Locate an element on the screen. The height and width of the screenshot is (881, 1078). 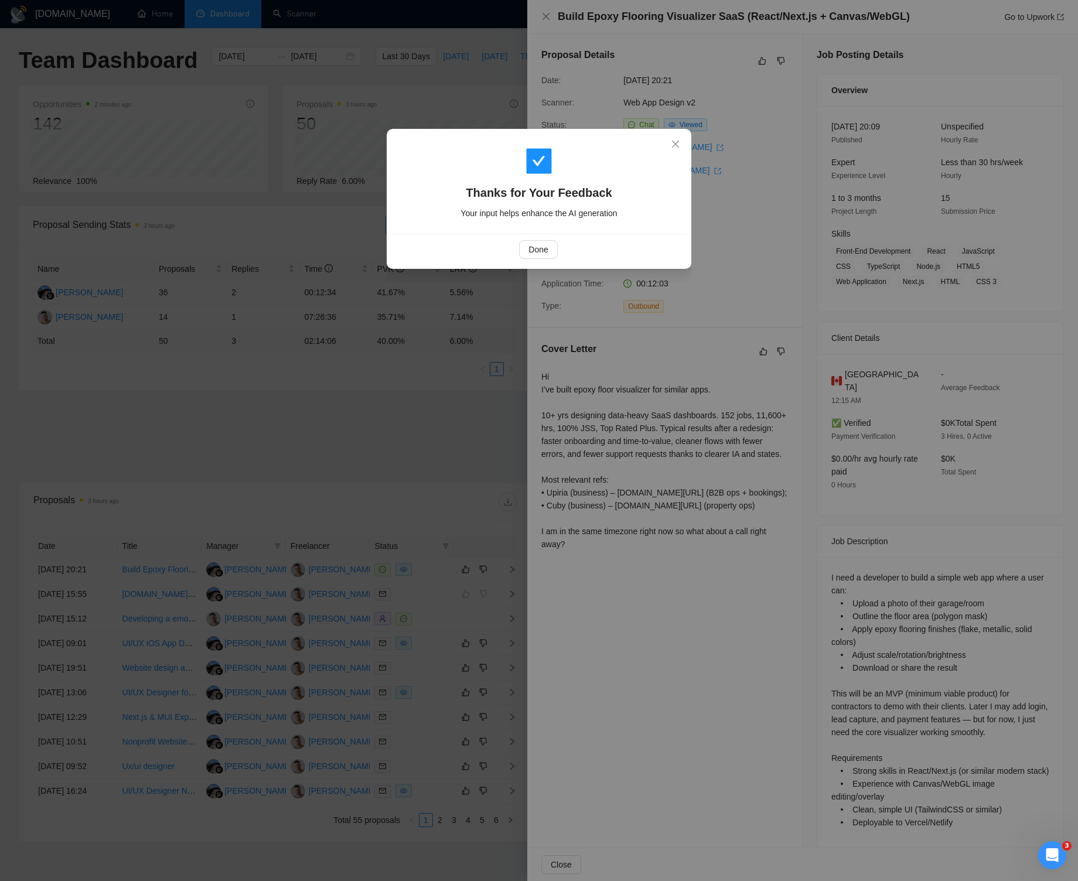
button: Done is located at coordinates (538, 250).